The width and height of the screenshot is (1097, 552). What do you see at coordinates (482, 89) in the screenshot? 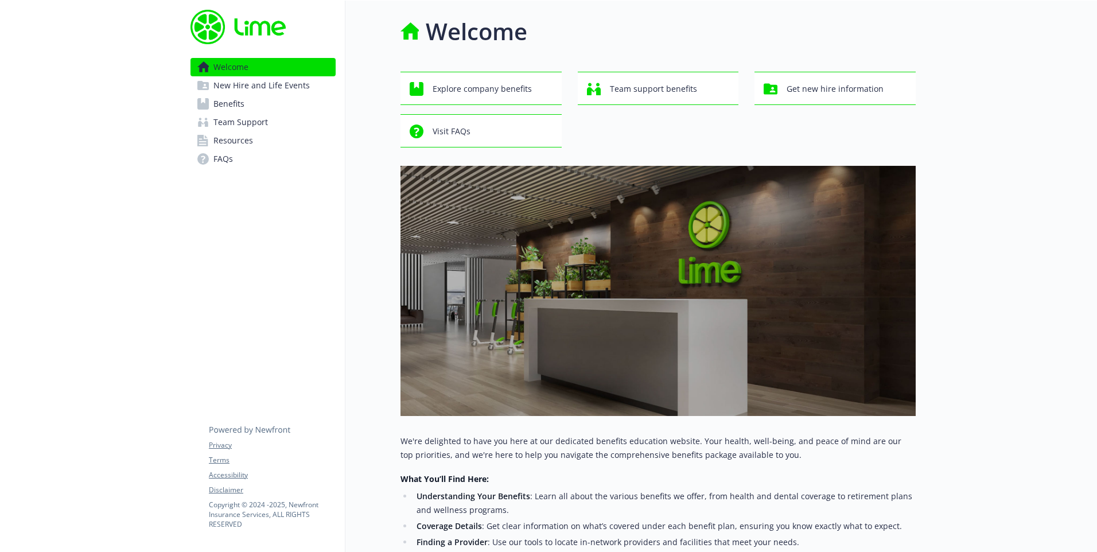
I see `span: Explore company benefits` at bounding box center [482, 89].